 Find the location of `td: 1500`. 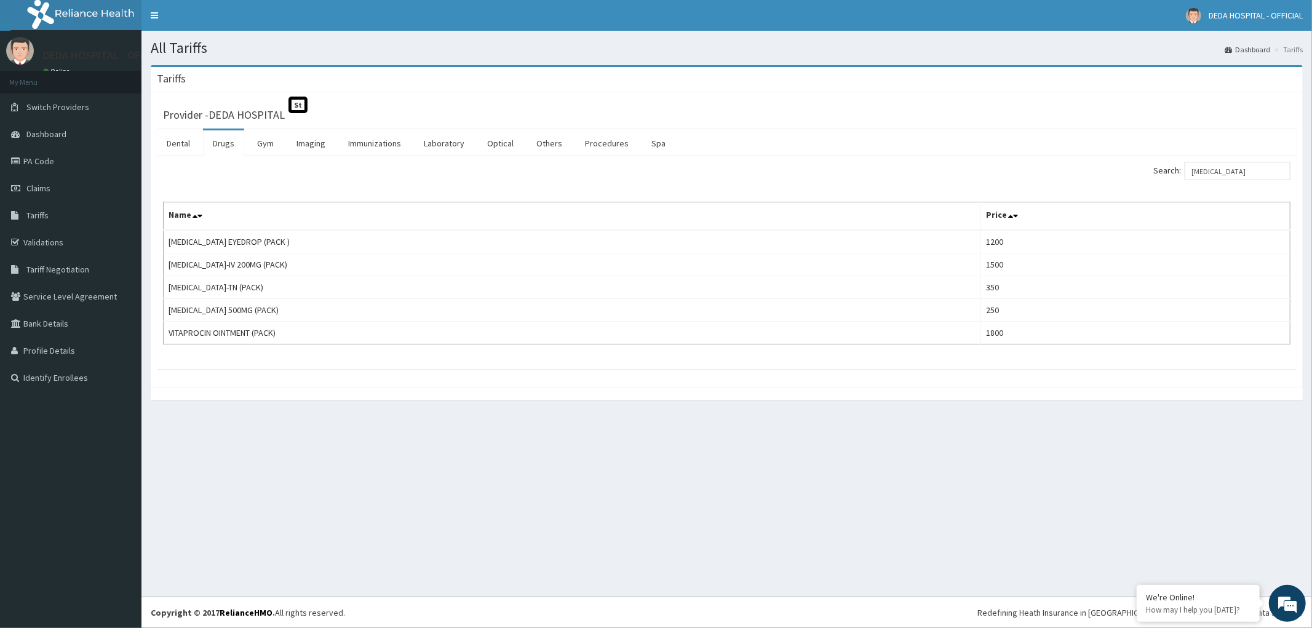

td: 1500 is located at coordinates (1134, 264).